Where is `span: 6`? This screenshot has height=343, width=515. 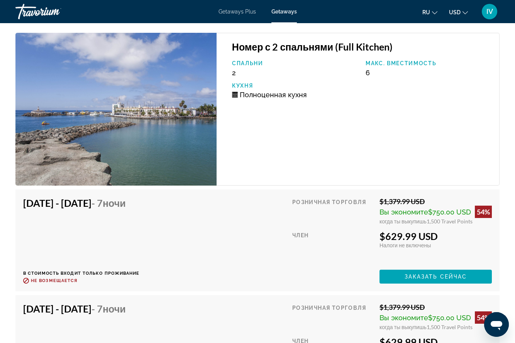
span: 6 is located at coordinates (367, 73).